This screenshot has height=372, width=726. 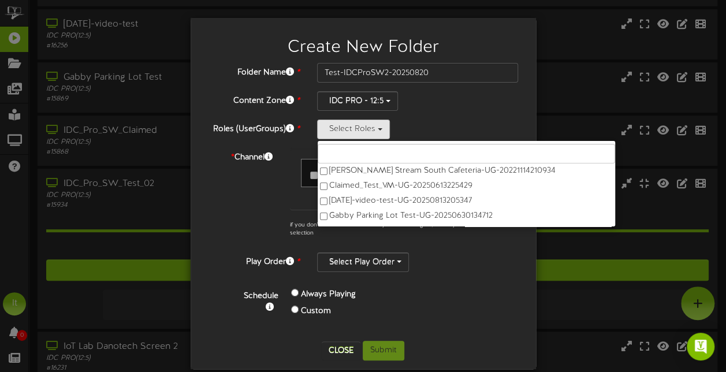 I want to click on label: Claimed_Test_VM-UG-20250613225429, so click(x=466, y=186).